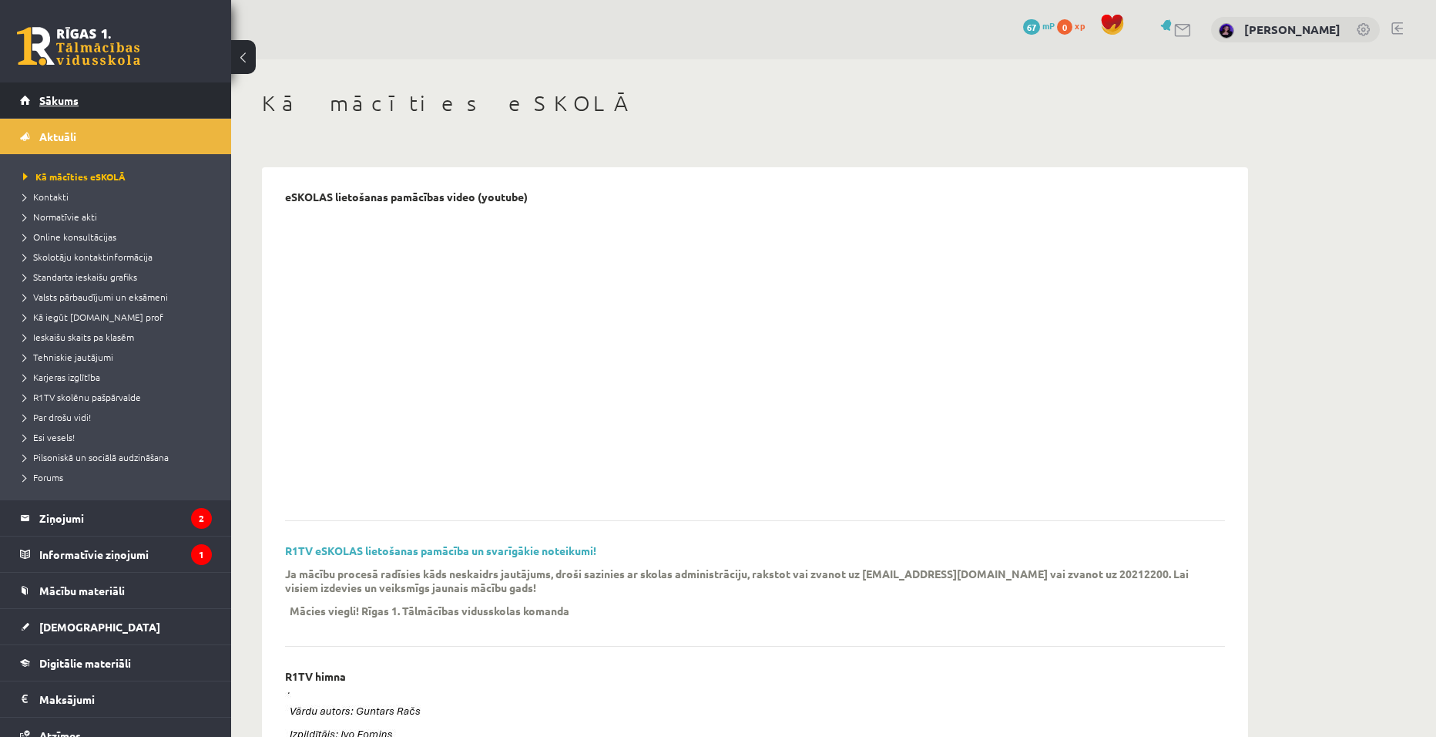  I want to click on span: Pilsoniskā un sociālā audzināšana, so click(96, 457).